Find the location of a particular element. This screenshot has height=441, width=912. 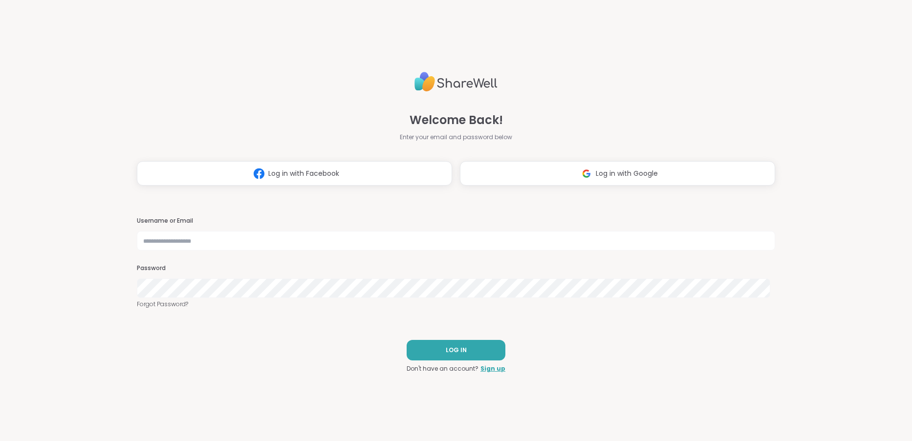

img: ShareWell Logo is located at coordinates (456, 82).